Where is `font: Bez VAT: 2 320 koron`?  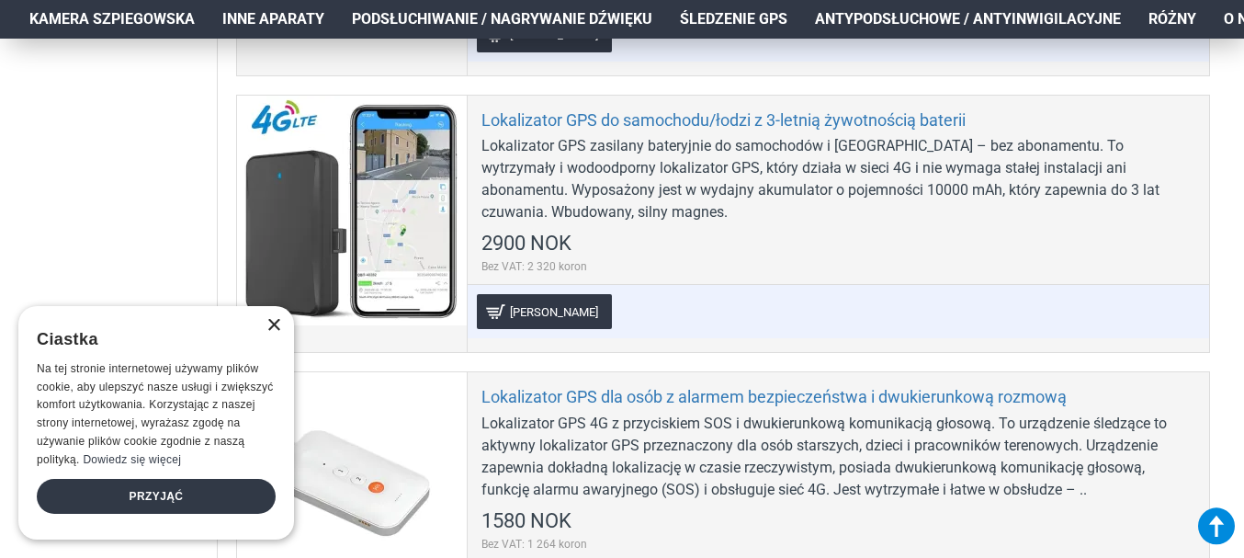 font: Bez VAT: 2 320 koron is located at coordinates (534, 267).